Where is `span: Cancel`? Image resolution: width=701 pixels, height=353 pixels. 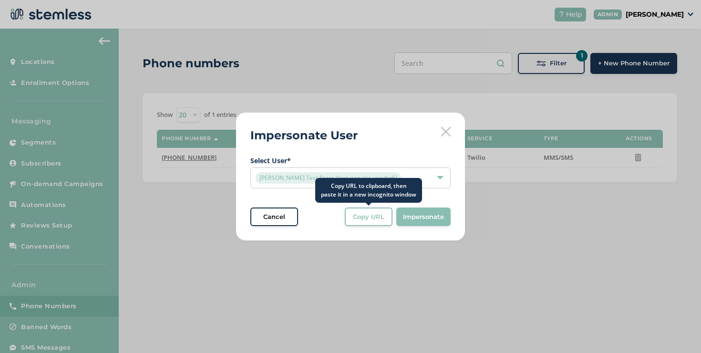 span: Cancel is located at coordinates (274, 217).